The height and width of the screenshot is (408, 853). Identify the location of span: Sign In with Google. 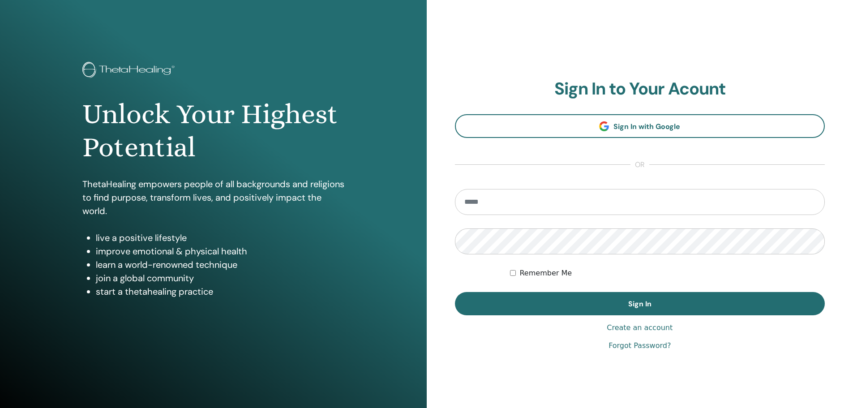
(647, 126).